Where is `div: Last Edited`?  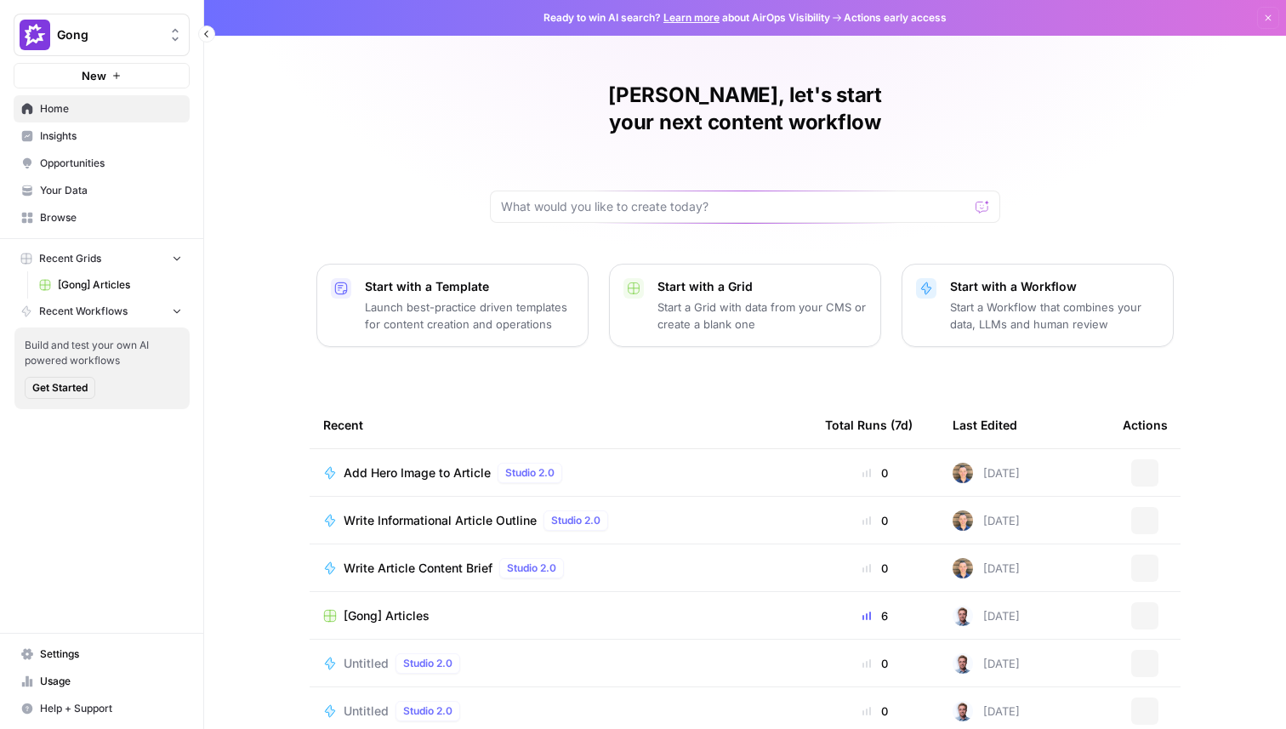
div: Last Edited is located at coordinates (985, 425).